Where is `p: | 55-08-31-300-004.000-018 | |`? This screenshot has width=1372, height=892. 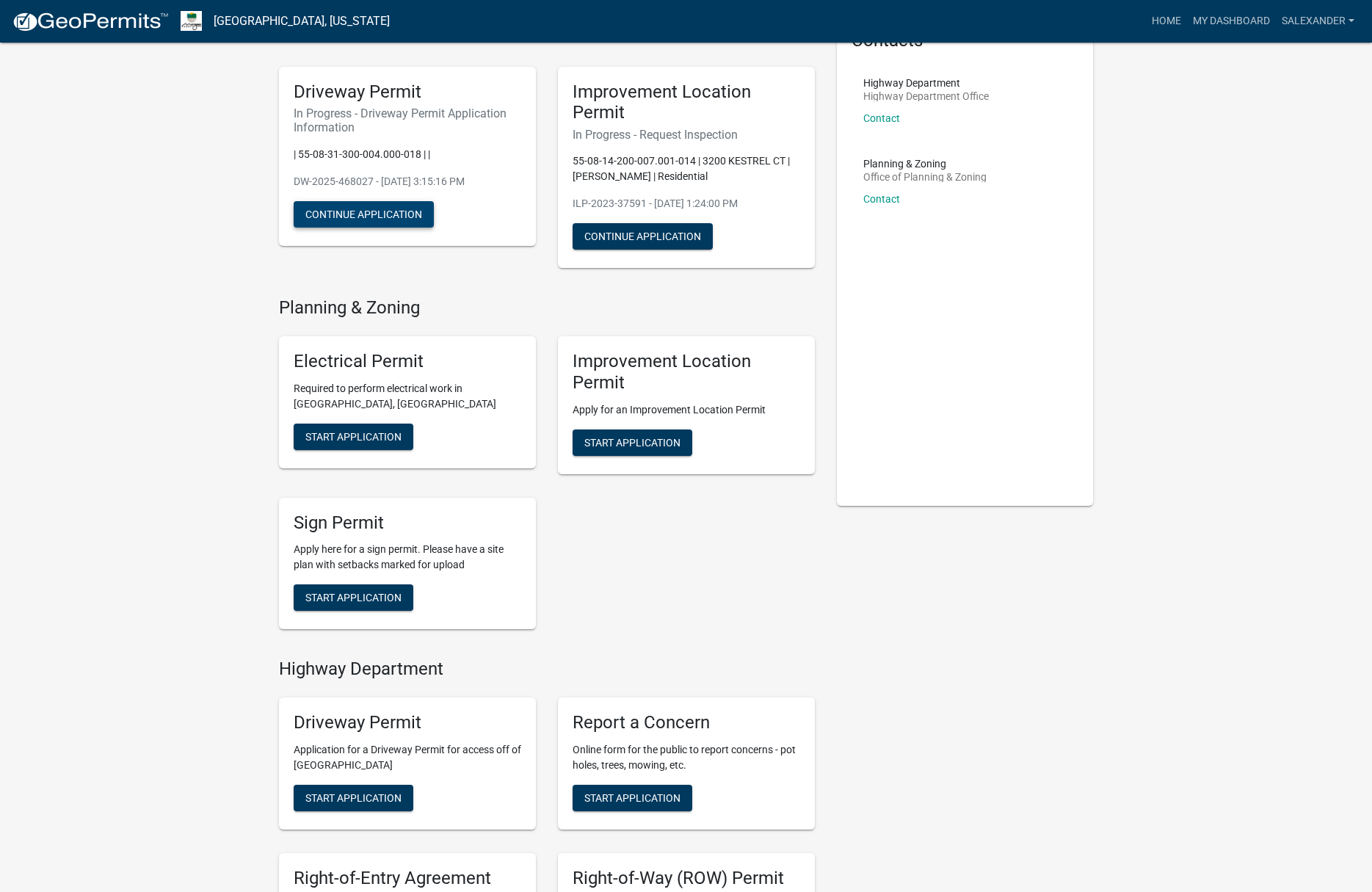 p: | 55-08-31-300-004.000-018 | | is located at coordinates (408, 154).